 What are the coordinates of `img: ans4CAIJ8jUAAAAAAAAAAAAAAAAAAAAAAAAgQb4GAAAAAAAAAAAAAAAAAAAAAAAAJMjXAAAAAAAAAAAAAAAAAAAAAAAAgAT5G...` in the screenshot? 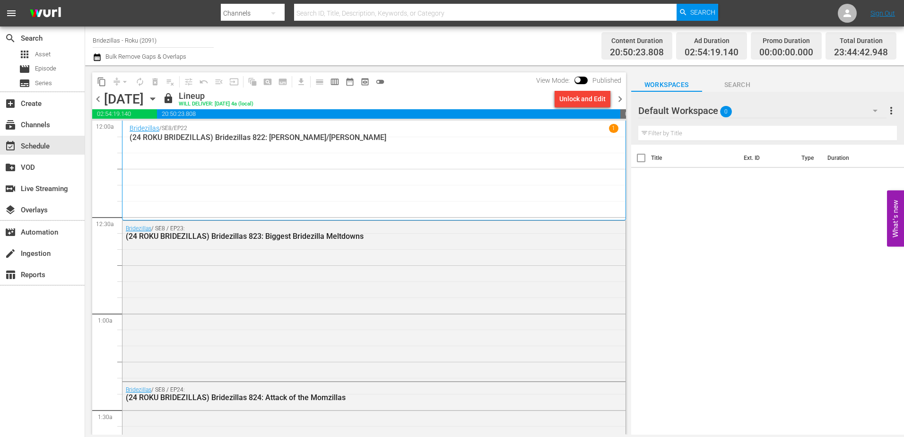 It's located at (45, 13).